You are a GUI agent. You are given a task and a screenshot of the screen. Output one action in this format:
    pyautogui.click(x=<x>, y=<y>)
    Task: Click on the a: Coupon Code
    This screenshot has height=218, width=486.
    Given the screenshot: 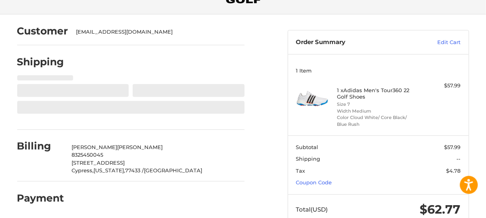 What is the action you would take?
    pyautogui.click(x=314, y=182)
    